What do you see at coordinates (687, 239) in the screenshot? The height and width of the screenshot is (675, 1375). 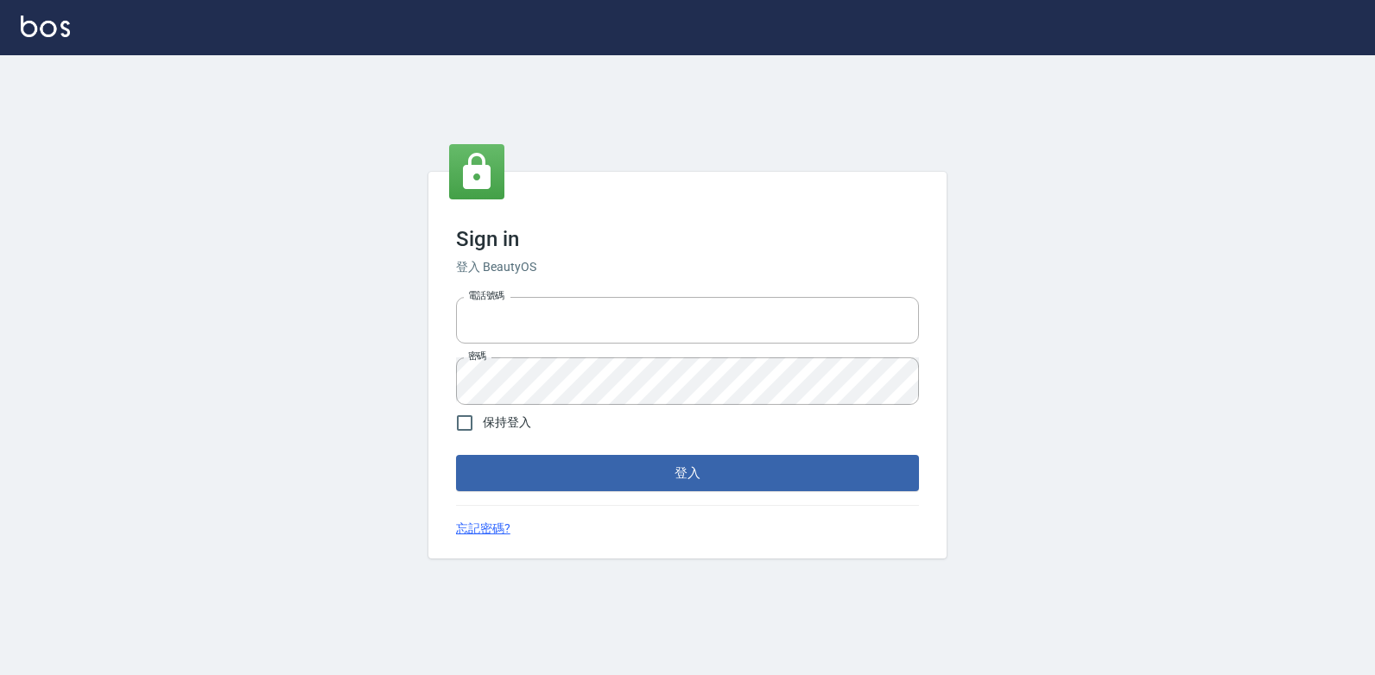 I see `h3: Sign in` at bounding box center [687, 239].